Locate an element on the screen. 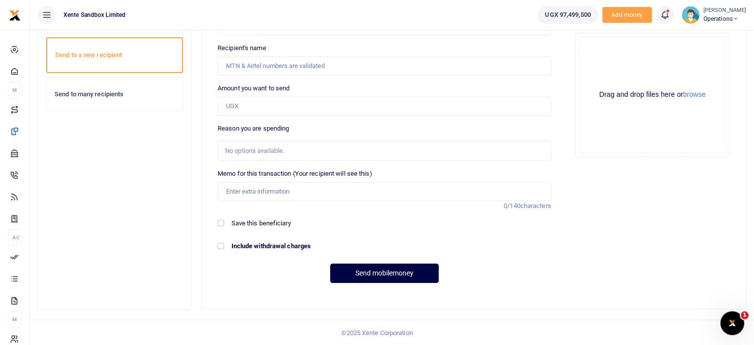  h6: Send to many recipients is located at coordinates (115, 94).